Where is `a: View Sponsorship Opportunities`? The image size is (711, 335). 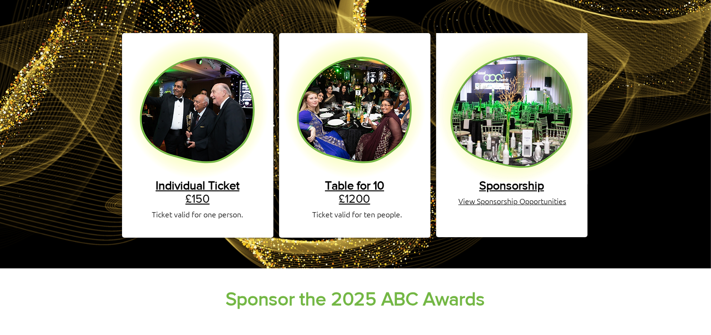
a: View Sponsorship Opportunities is located at coordinates (512, 201).